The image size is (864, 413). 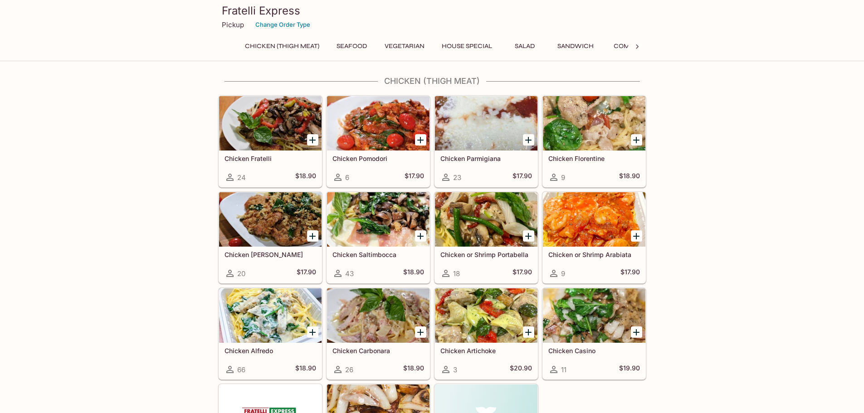 I want to click on button: Add Chicken or Shrimp Arabiata, so click(x=636, y=236).